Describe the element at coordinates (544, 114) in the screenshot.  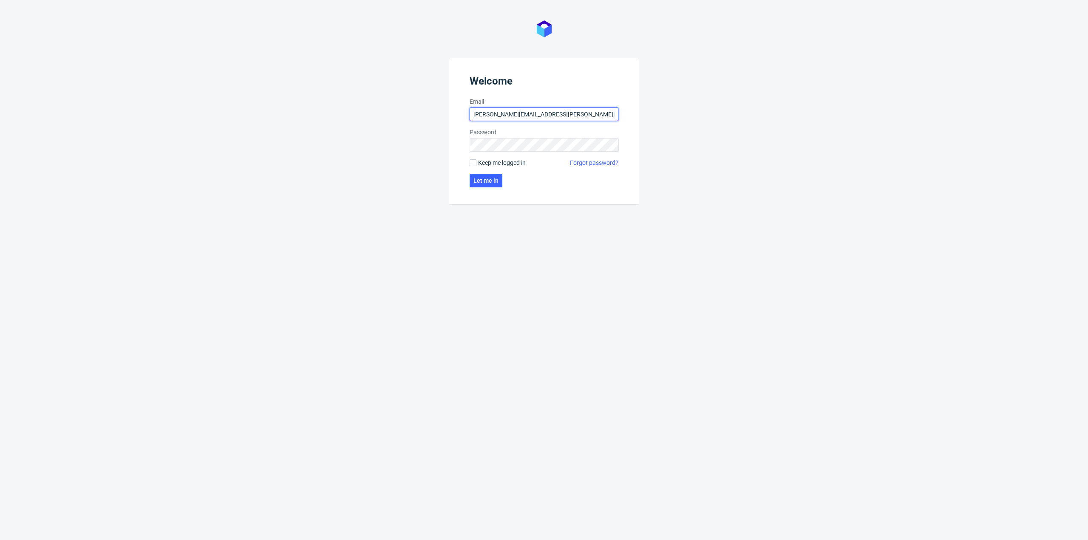
I see `input: you@youremail.com` at that location.